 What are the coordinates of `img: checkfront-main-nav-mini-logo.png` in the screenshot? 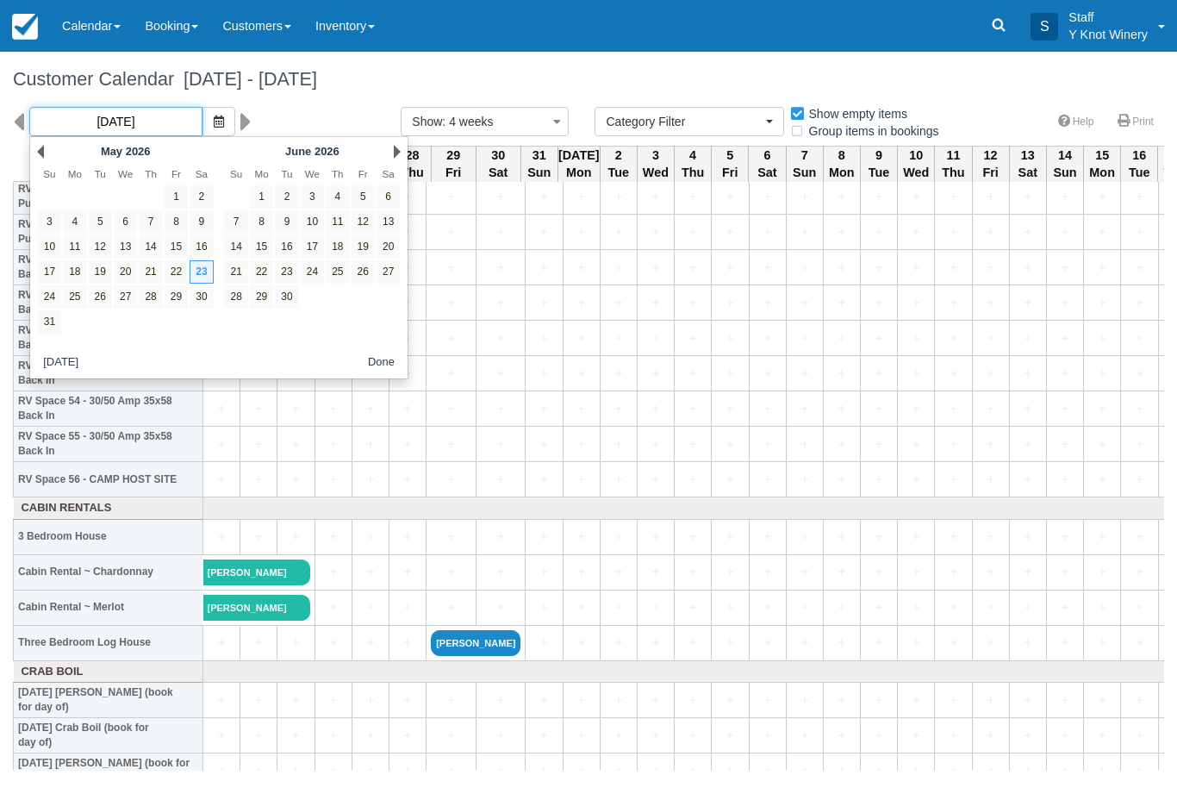 It's located at (25, 27).